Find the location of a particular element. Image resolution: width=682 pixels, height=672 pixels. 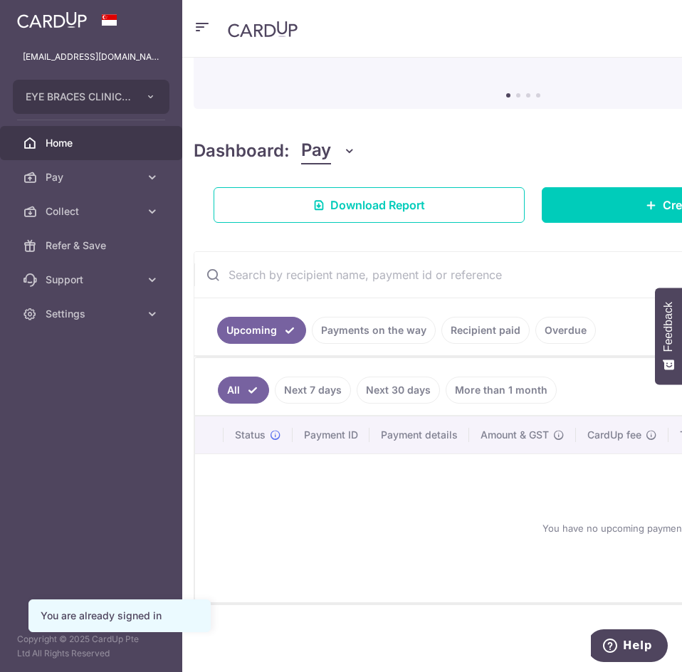

a: Payments on the way is located at coordinates (374, 330).